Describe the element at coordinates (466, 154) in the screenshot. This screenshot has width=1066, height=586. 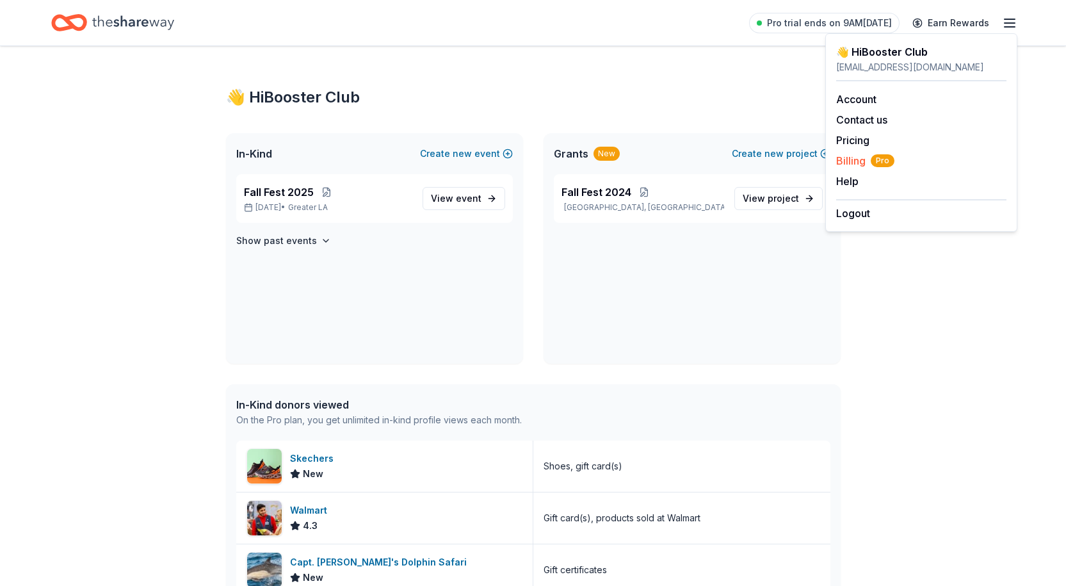
I see `button: Createnewevent` at that location.